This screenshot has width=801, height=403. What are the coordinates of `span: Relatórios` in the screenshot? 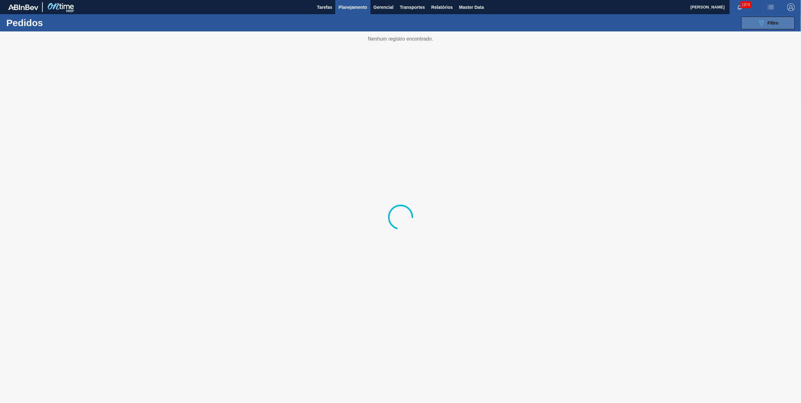 It's located at (442, 7).